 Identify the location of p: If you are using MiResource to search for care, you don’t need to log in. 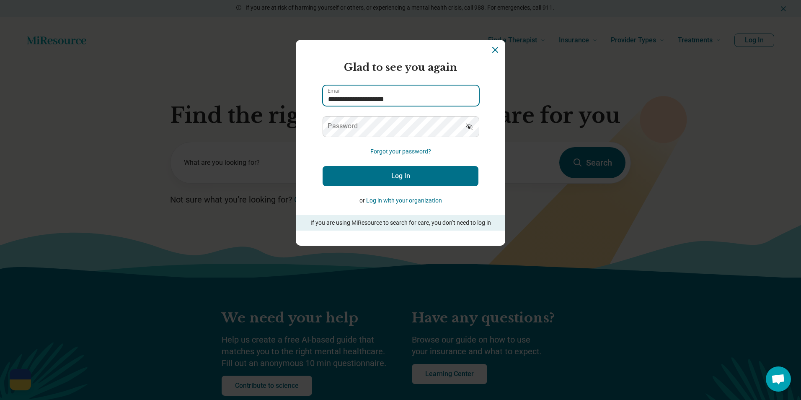
(401, 222).